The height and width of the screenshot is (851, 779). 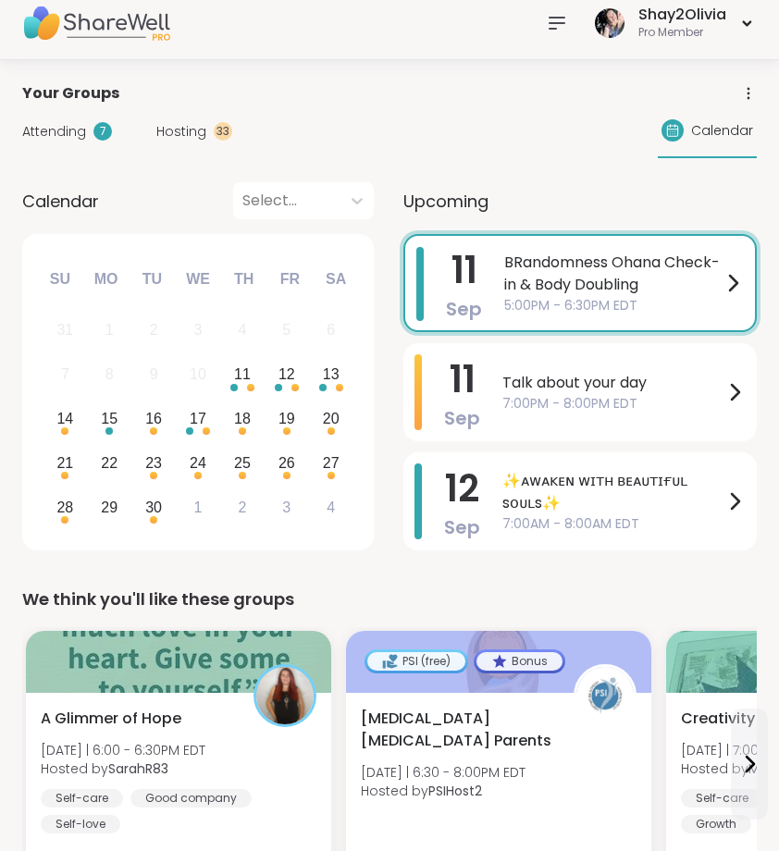 What do you see at coordinates (109, 507) in the screenshot?
I see `div: Choose Monday, September 29th, 2025` at bounding box center [109, 507].